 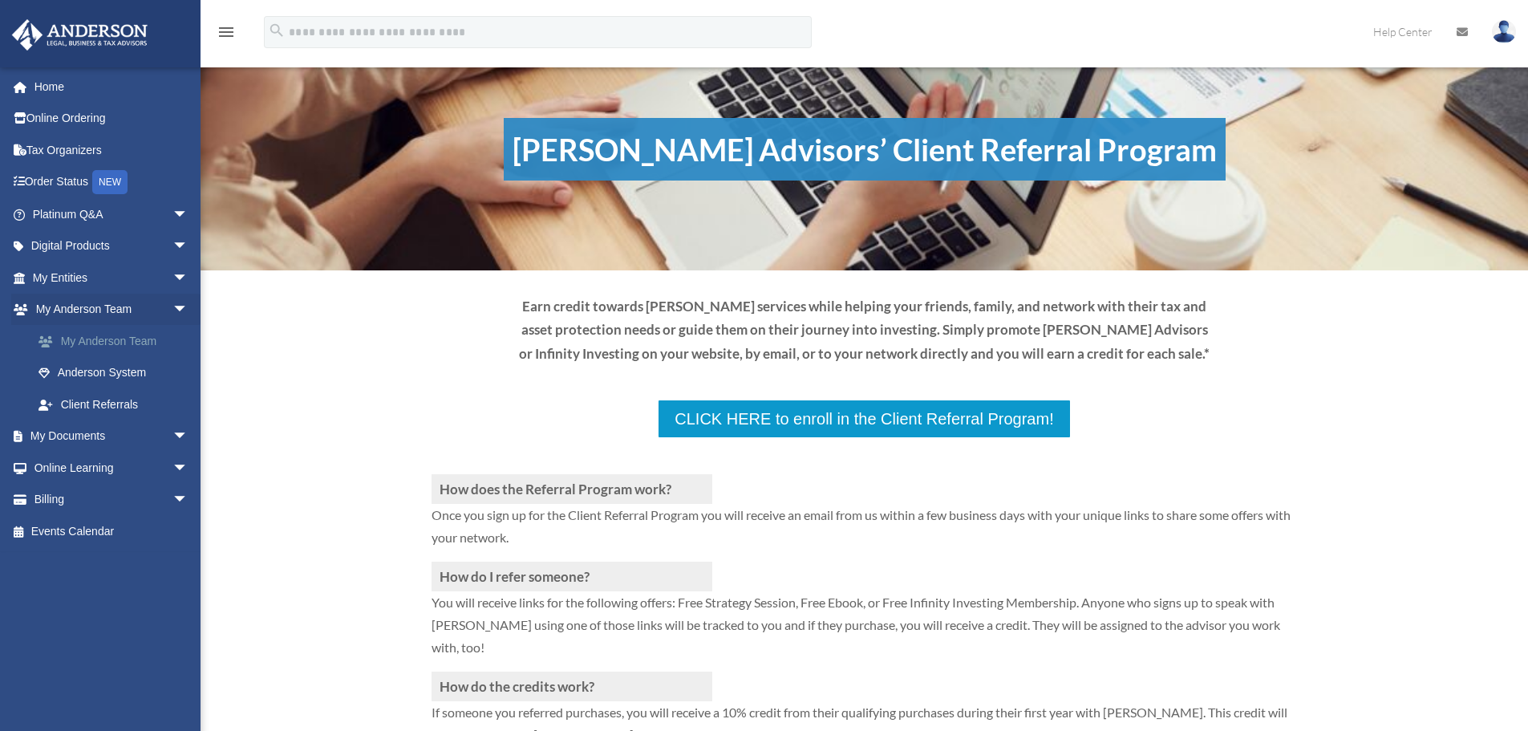 I want to click on a: My Anderson Teamarrow_drop_down, so click(x=111, y=310).